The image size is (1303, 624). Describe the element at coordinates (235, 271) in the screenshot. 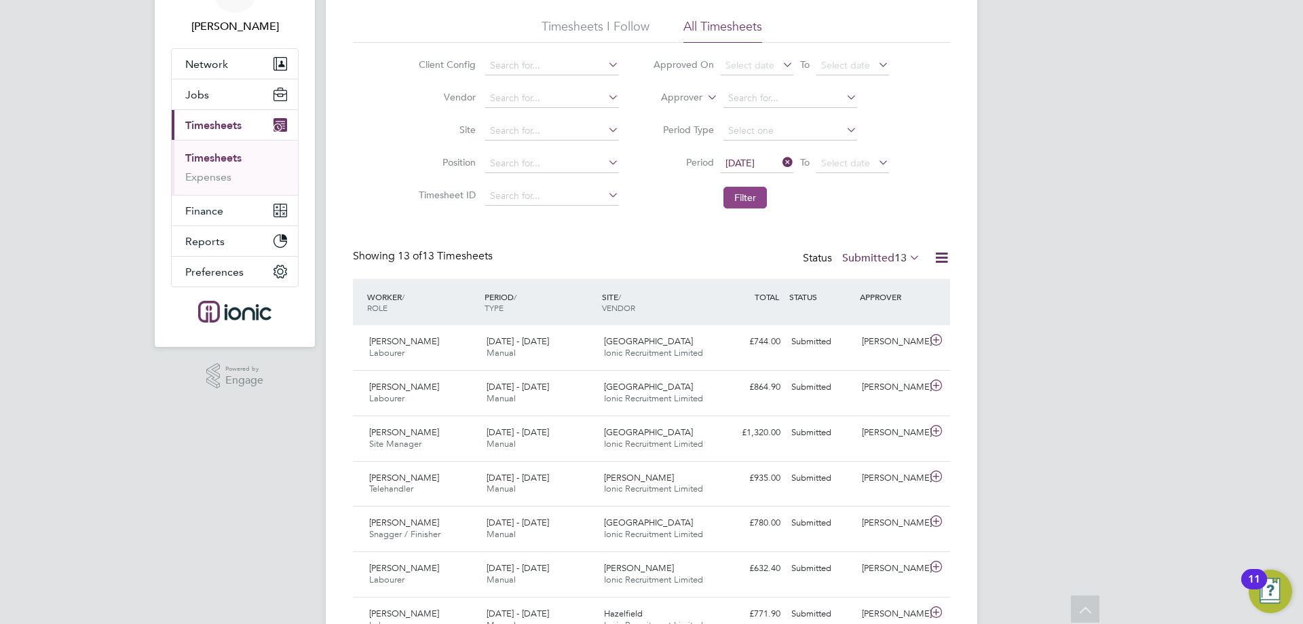

I see `button: Preferences` at that location.